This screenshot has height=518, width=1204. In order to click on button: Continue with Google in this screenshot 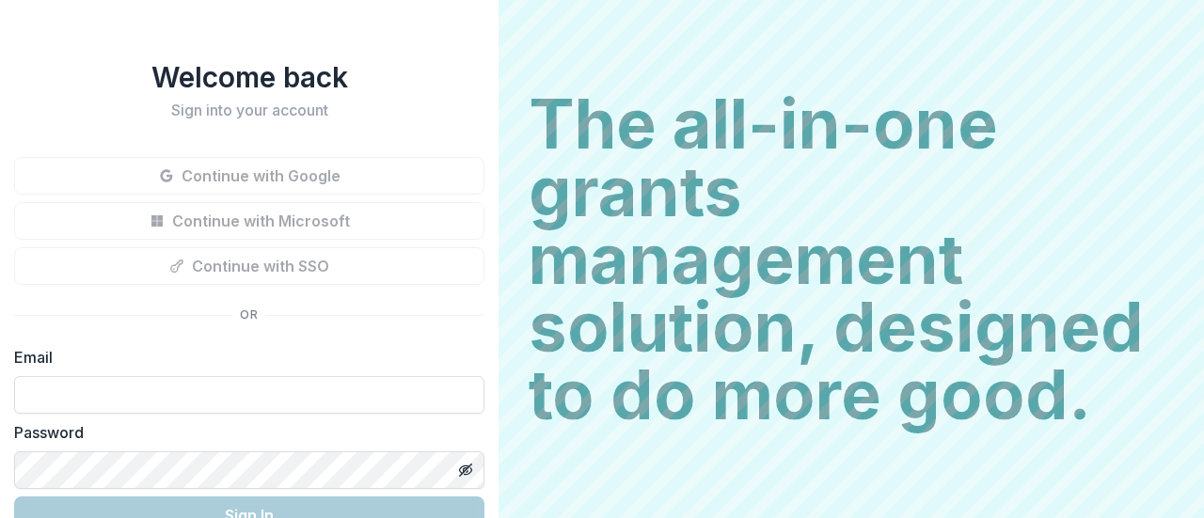, I will do `click(249, 176)`.